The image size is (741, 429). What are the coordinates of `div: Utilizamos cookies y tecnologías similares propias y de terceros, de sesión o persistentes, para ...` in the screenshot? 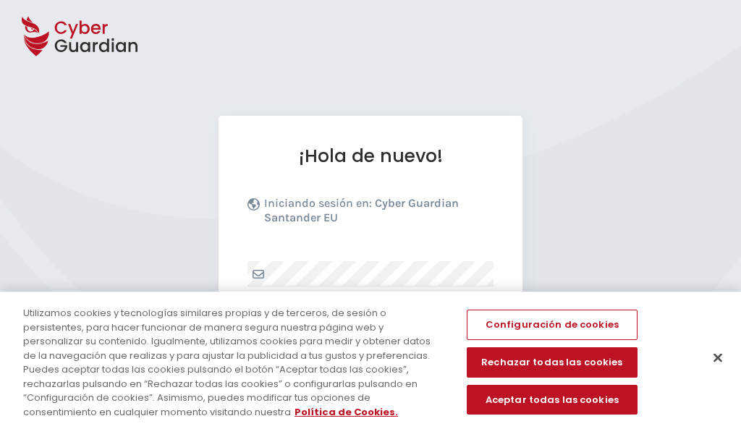 It's located at (234, 363).